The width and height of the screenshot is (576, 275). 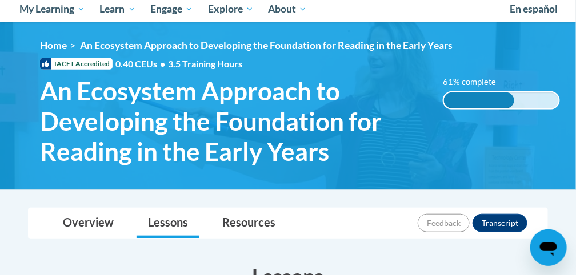 What do you see at coordinates (443, 223) in the screenshot?
I see `button: Feedback` at bounding box center [443, 223].